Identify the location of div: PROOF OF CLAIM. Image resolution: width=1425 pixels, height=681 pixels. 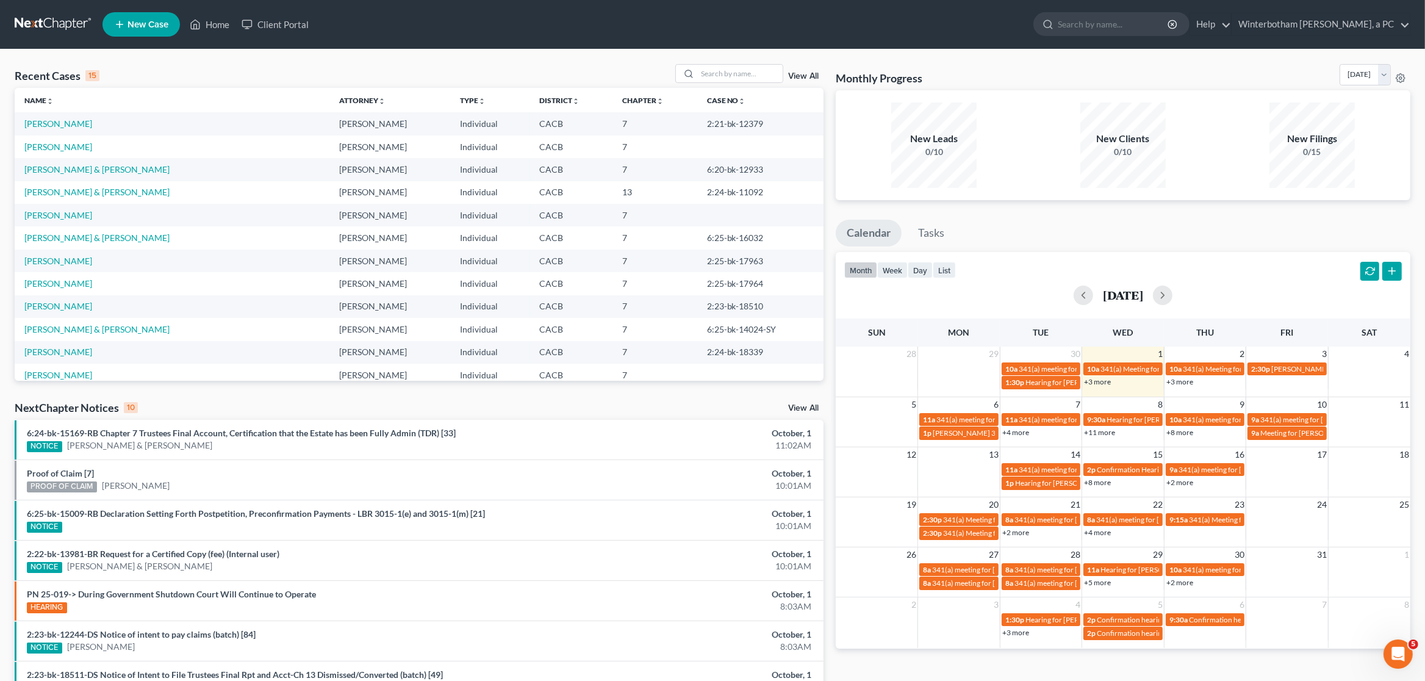
(62, 487).